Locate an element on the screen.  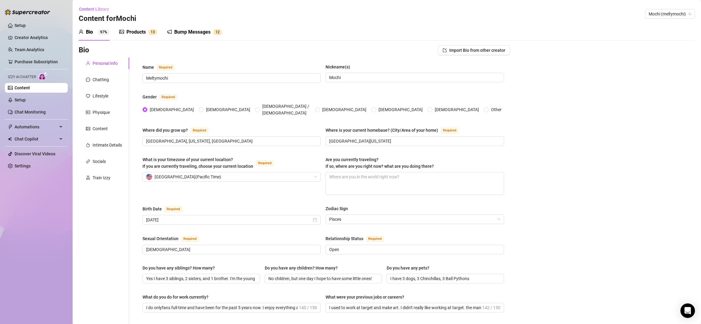
div: What do you do for work currently? is located at coordinates (175, 297).